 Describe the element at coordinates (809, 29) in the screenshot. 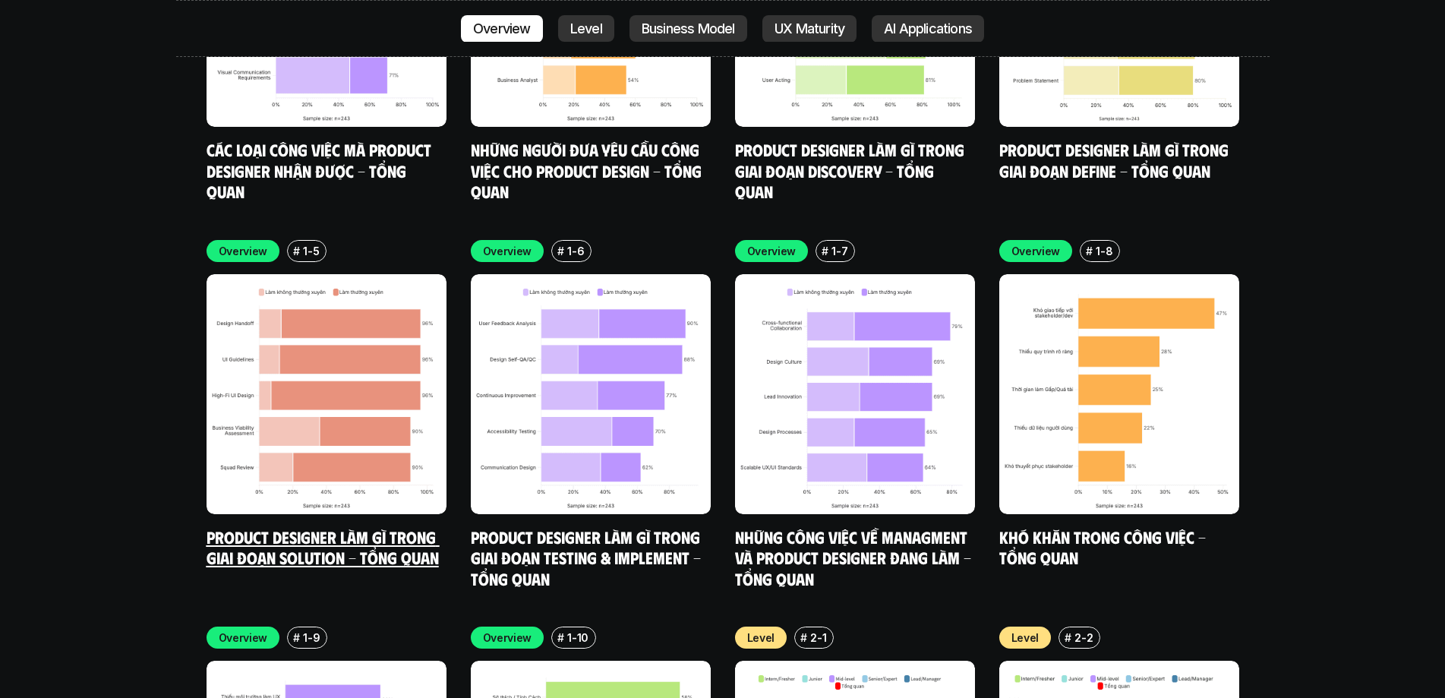

I see `a: UX Maturity` at that location.